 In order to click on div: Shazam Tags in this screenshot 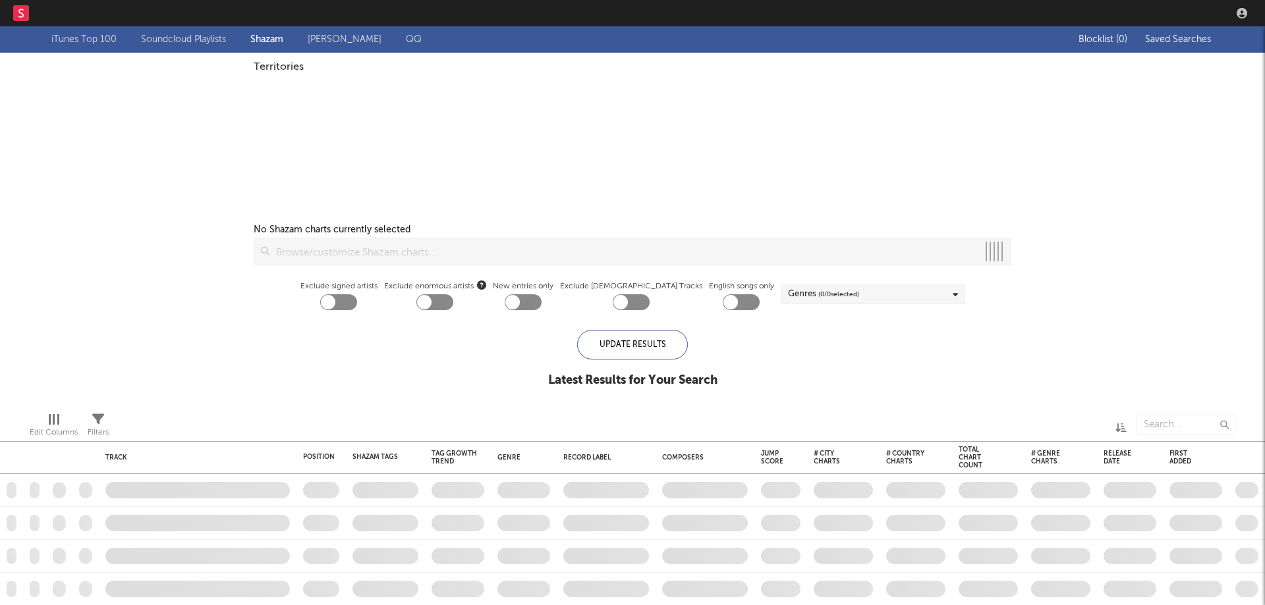, I will do `click(375, 457)`.